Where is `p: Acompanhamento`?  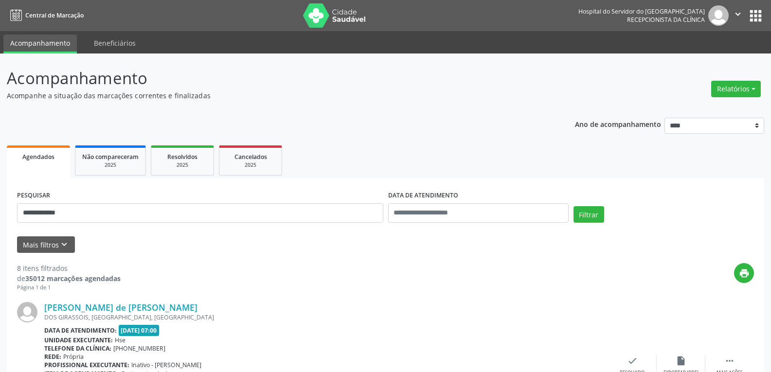 p: Acompanhamento is located at coordinates (272, 78).